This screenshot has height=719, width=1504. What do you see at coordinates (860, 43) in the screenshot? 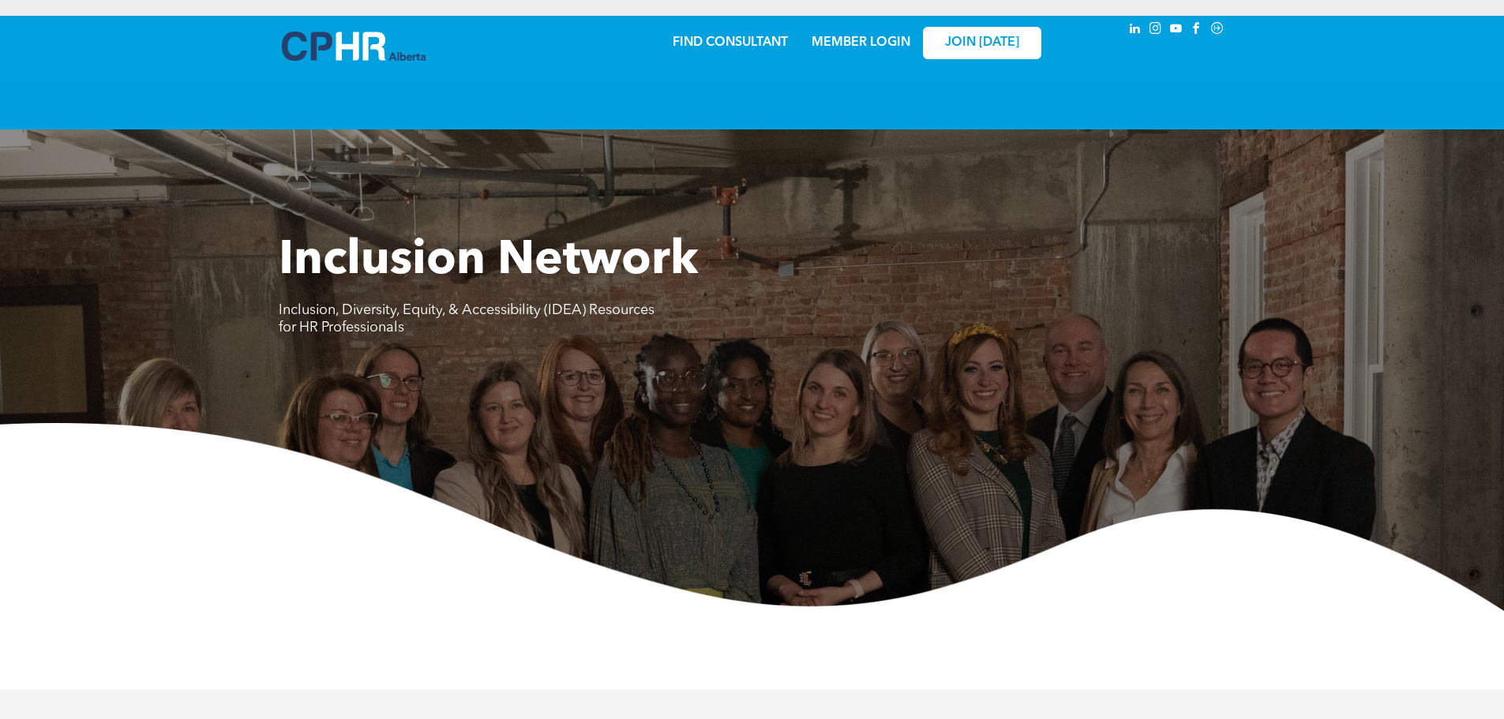
I see `a: MEMBER LOGIN` at bounding box center [860, 43].